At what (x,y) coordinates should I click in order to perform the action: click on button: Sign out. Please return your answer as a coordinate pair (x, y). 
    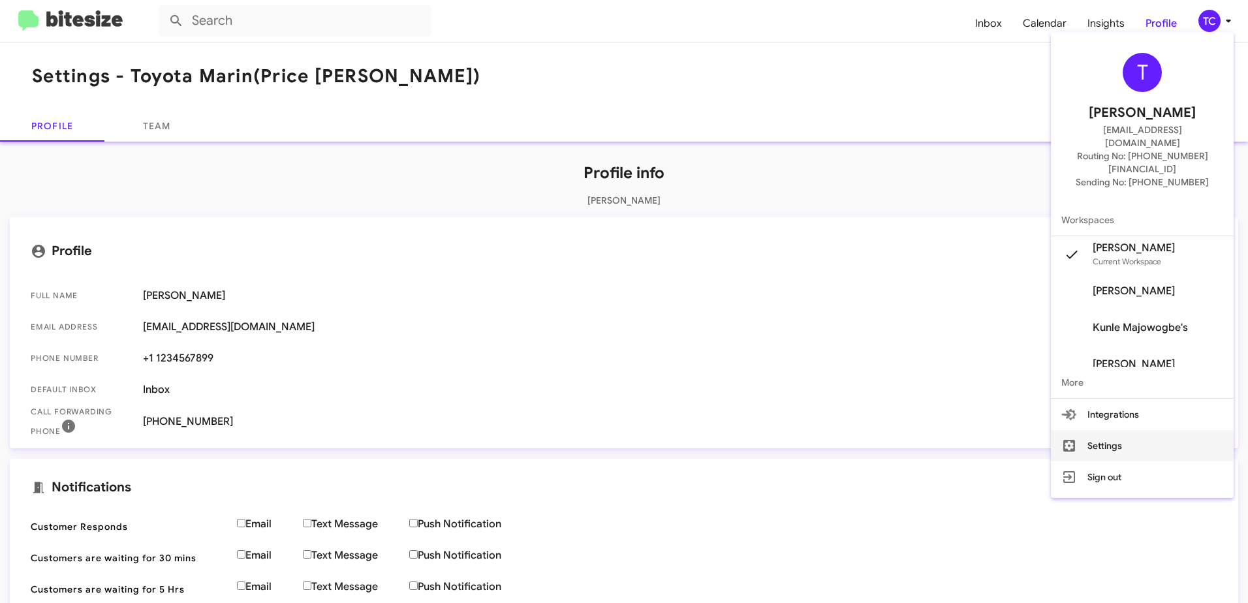
    Looking at the image, I should click on (1143, 477).